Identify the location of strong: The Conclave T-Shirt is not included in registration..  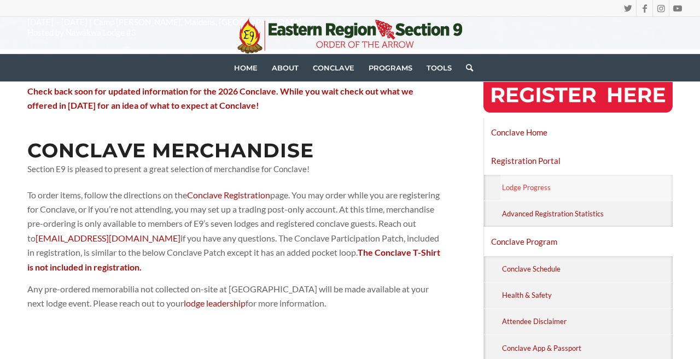
(233, 259).